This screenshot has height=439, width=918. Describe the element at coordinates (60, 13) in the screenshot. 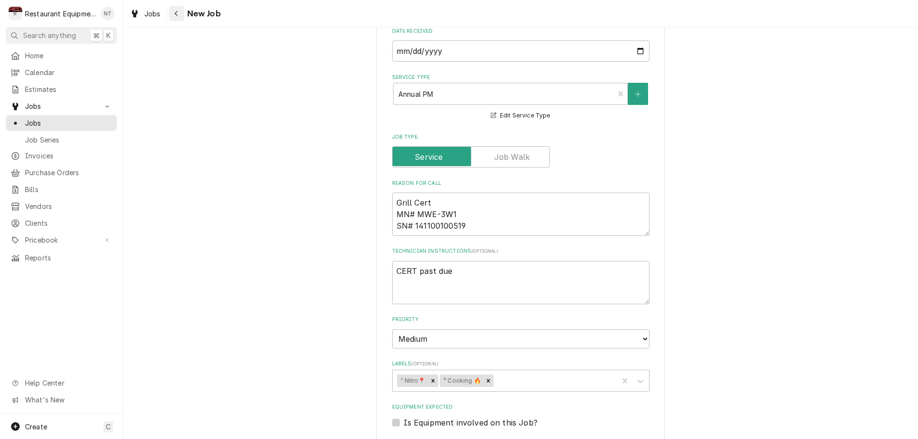

I see `div: Restaurant Equipment Diagnostics` at that location.